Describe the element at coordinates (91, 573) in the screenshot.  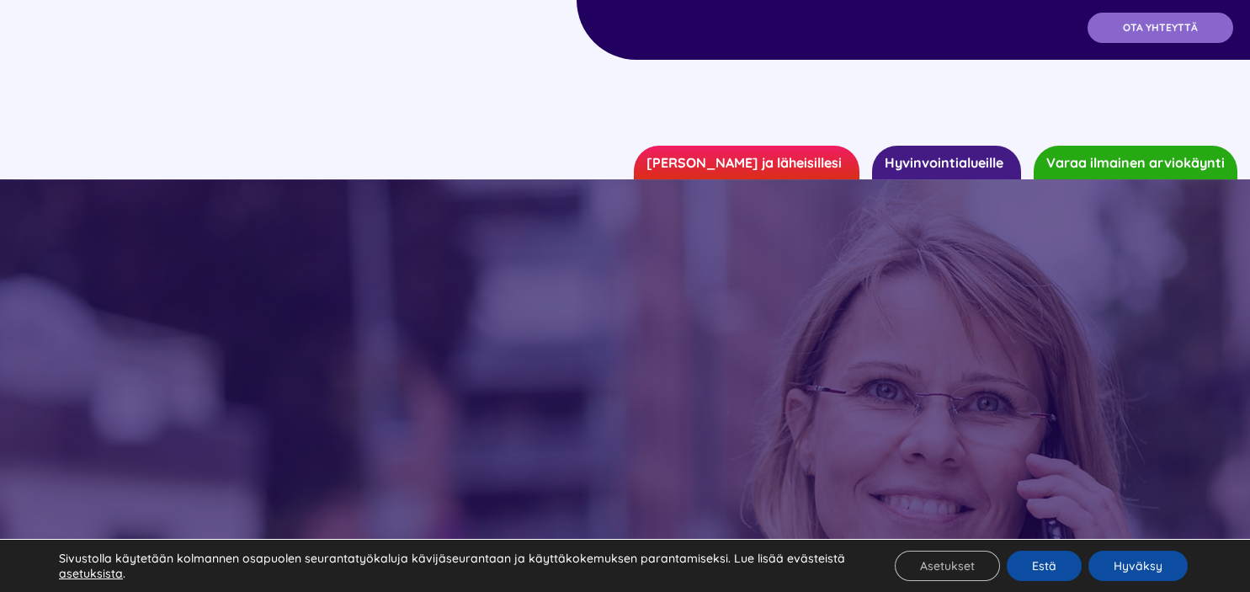
I see `button: asetuksista` at that location.